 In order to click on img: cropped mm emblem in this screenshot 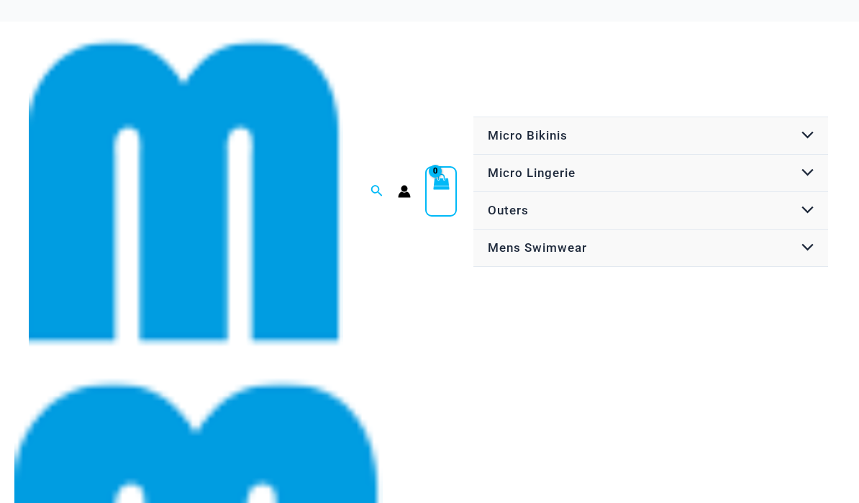, I will do `click(186, 191)`.